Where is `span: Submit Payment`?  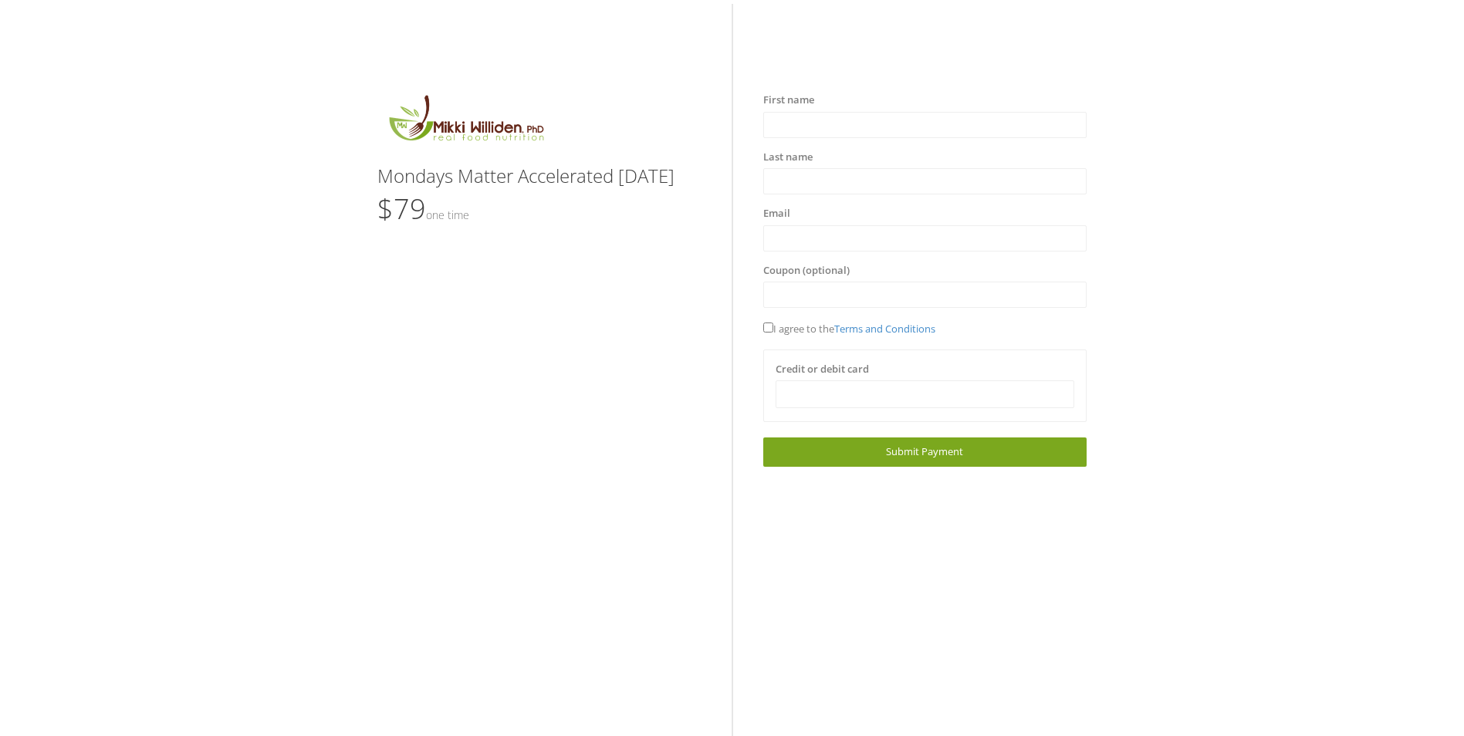
span: Submit Payment is located at coordinates (925, 451).